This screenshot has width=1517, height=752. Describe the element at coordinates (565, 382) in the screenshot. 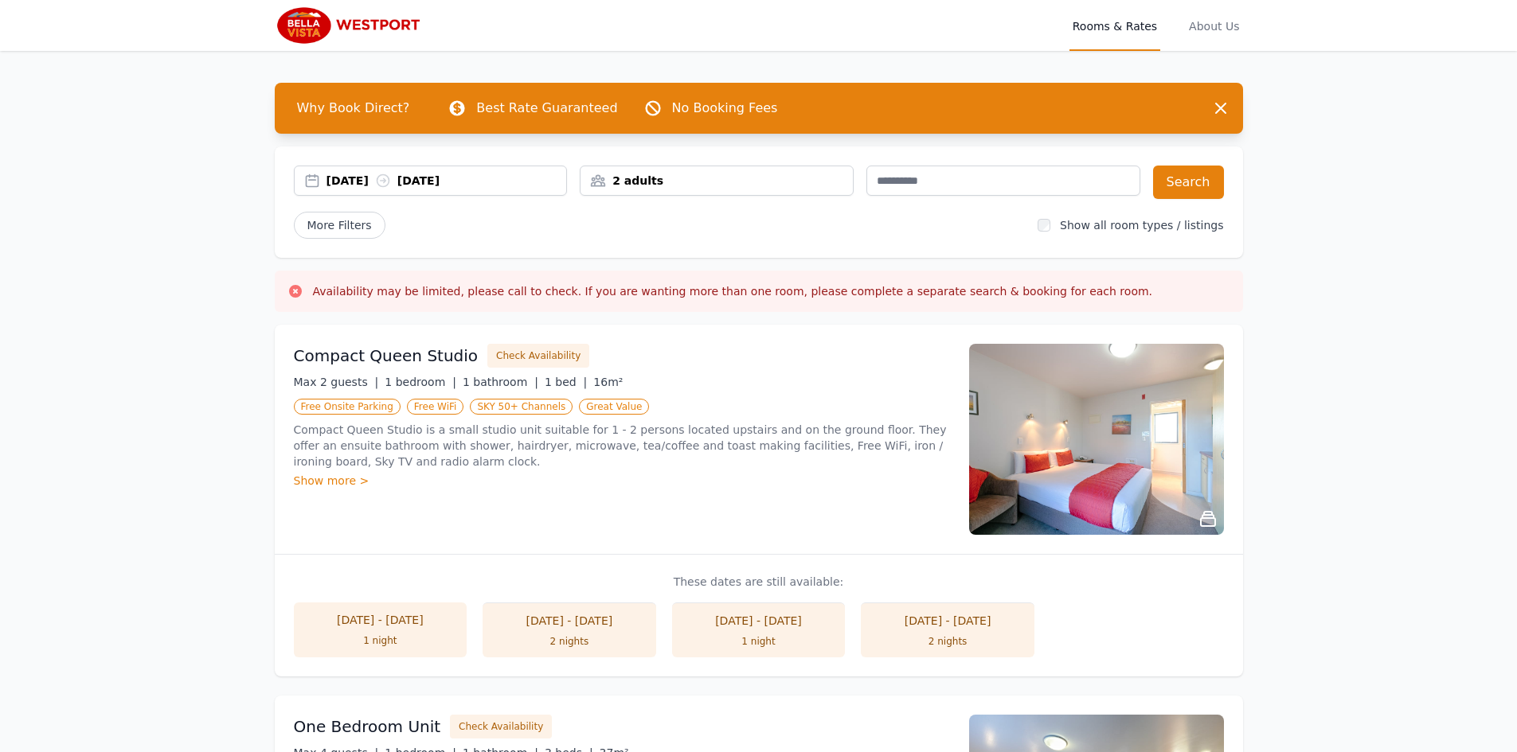

I see `span: 1 bed |` at that location.